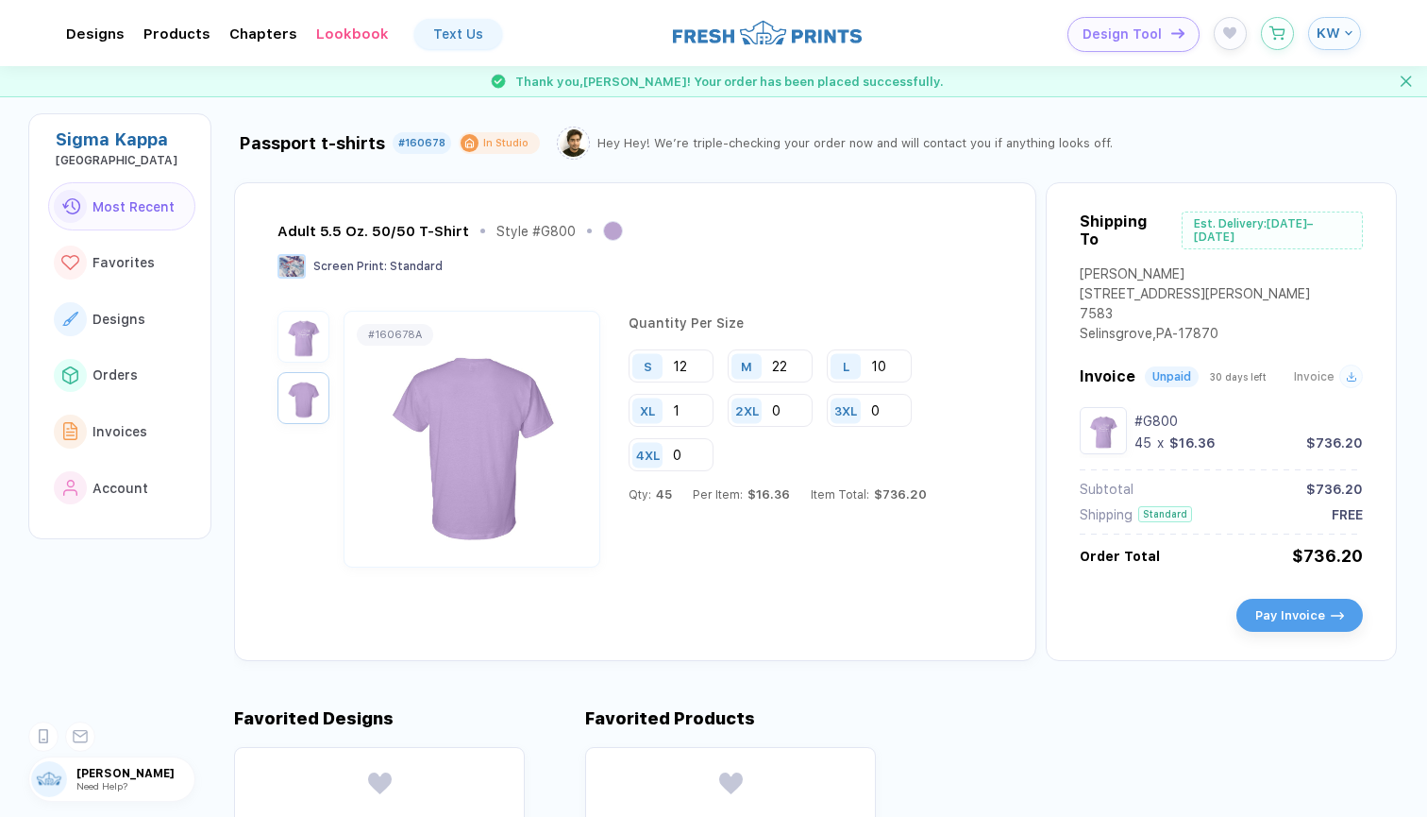  Describe the element at coordinates (855, 143) in the screenshot. I see `div: Hey Hey! We’re triple-checking your order now and will contact you if anything looks off.` at that location.